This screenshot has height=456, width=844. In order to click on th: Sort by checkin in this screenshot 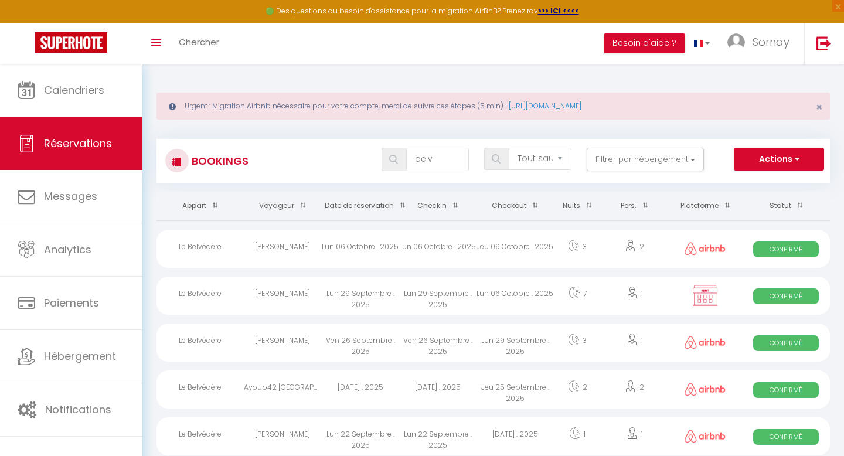, I will do `click(438, 206)`.